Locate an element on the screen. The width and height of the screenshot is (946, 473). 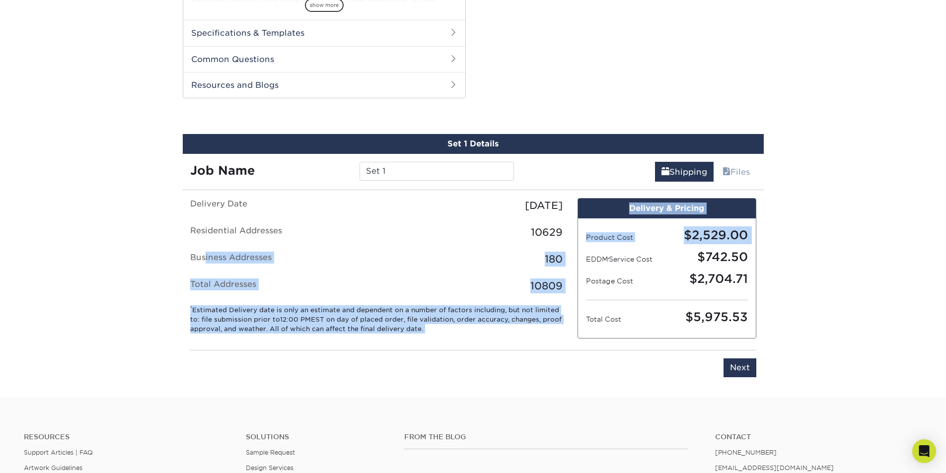
input: Next is located at coordinates (740, 368).